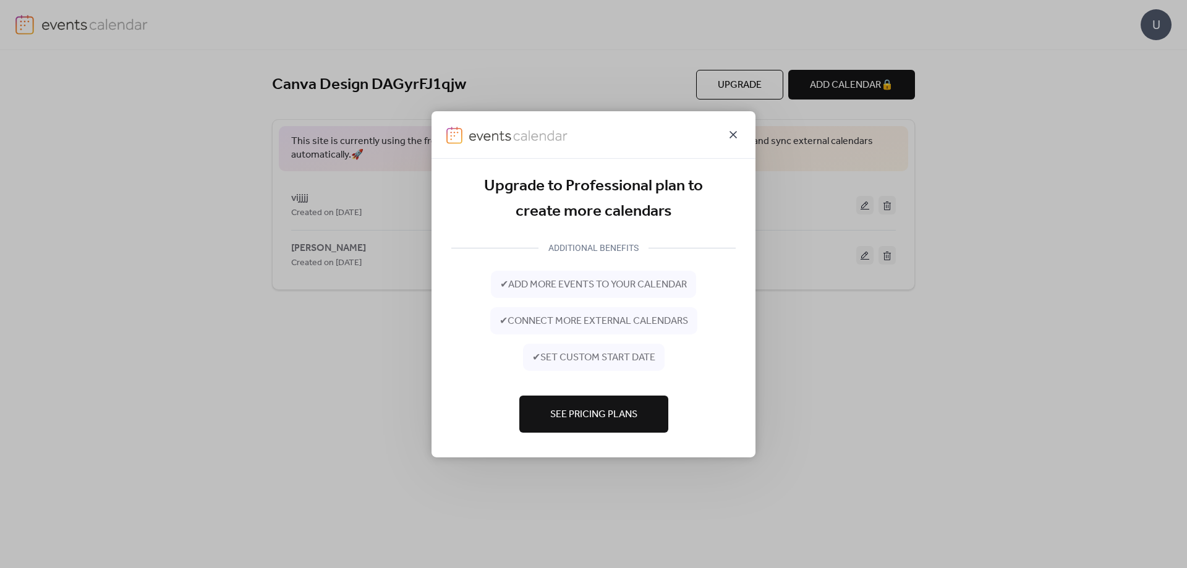 This screenshot has height=568, width=1187. I want to click on span: ✔ connect more external calendars, so click(594, 322).